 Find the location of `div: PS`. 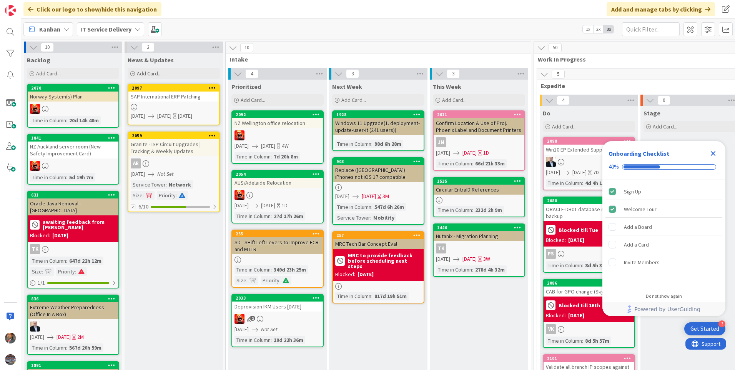

div: PS is located at coordinates (551, 254).